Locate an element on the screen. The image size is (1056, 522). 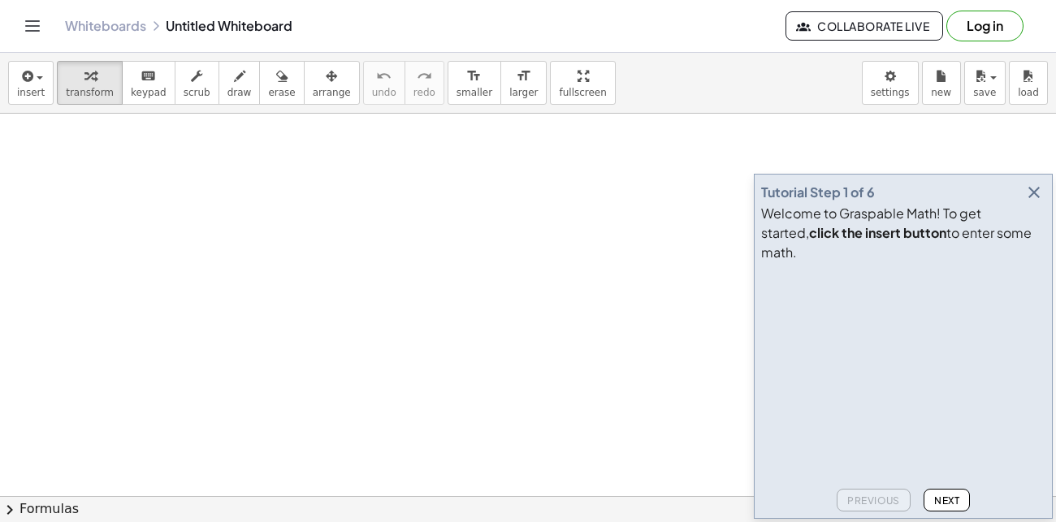
button: insert is located at coordinates (31, 83).